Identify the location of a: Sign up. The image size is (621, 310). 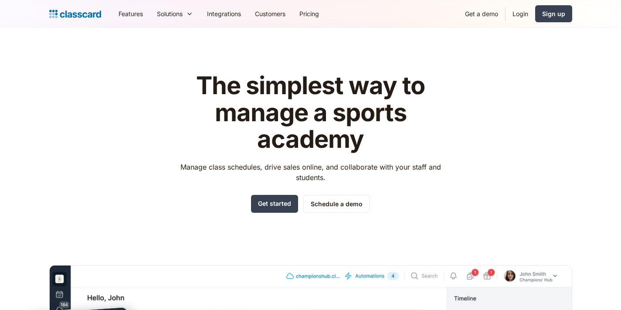
(553, 14).